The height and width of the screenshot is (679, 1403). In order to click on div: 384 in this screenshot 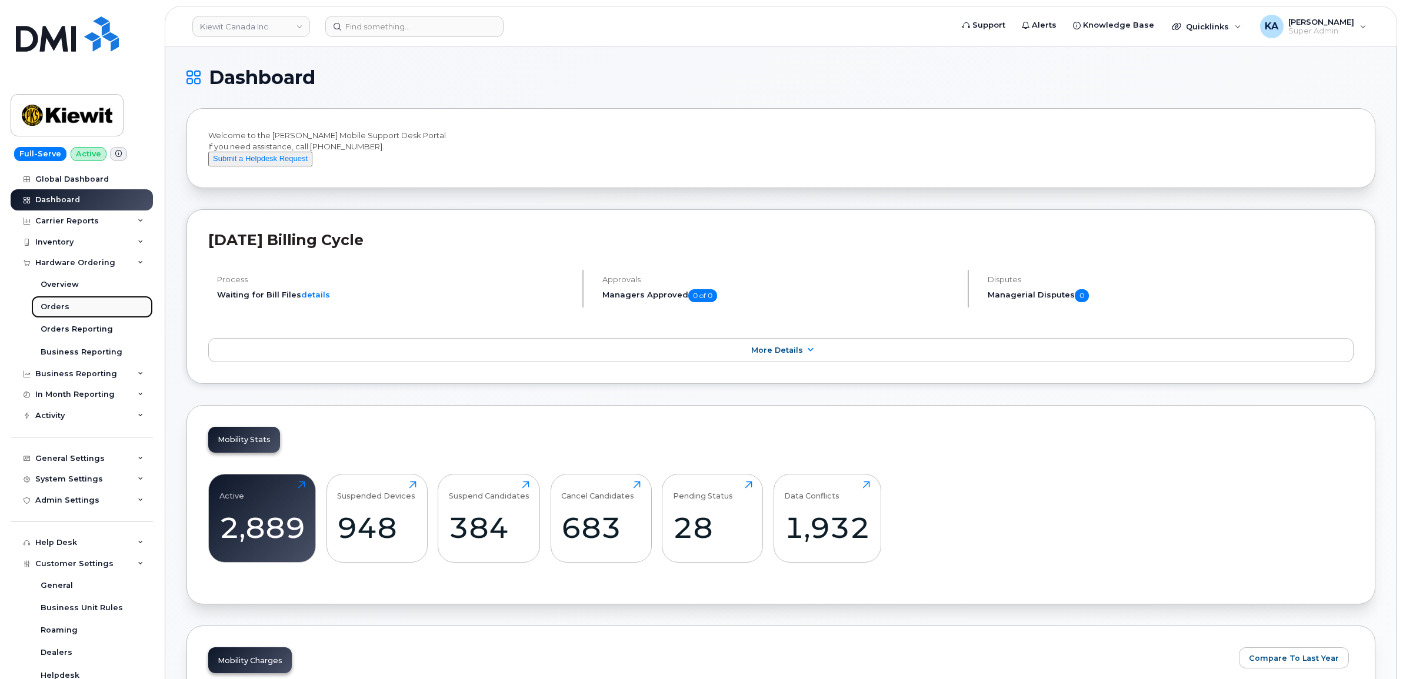, I will do `click(489, 528)`.